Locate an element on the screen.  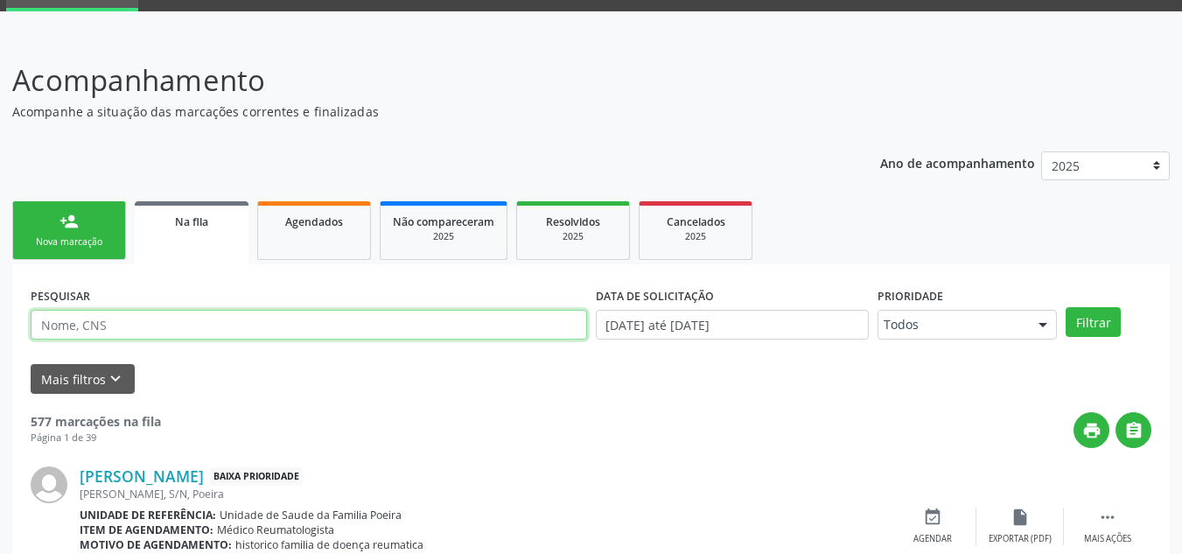
span: Cancelados is located at coordinates (696, 221).